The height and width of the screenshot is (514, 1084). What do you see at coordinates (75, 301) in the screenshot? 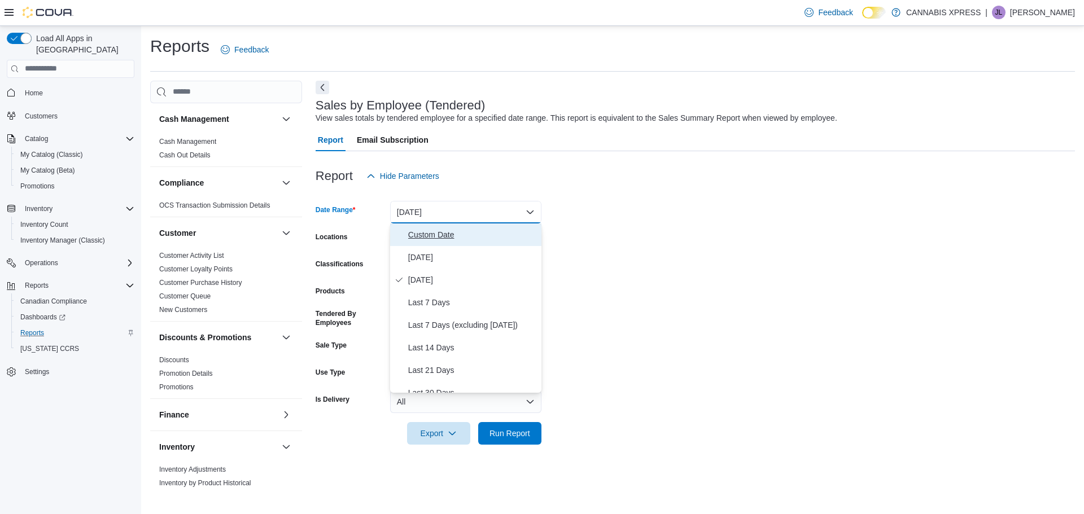
I see `button: Canadian Compliance` at bounding box center [75, 301].